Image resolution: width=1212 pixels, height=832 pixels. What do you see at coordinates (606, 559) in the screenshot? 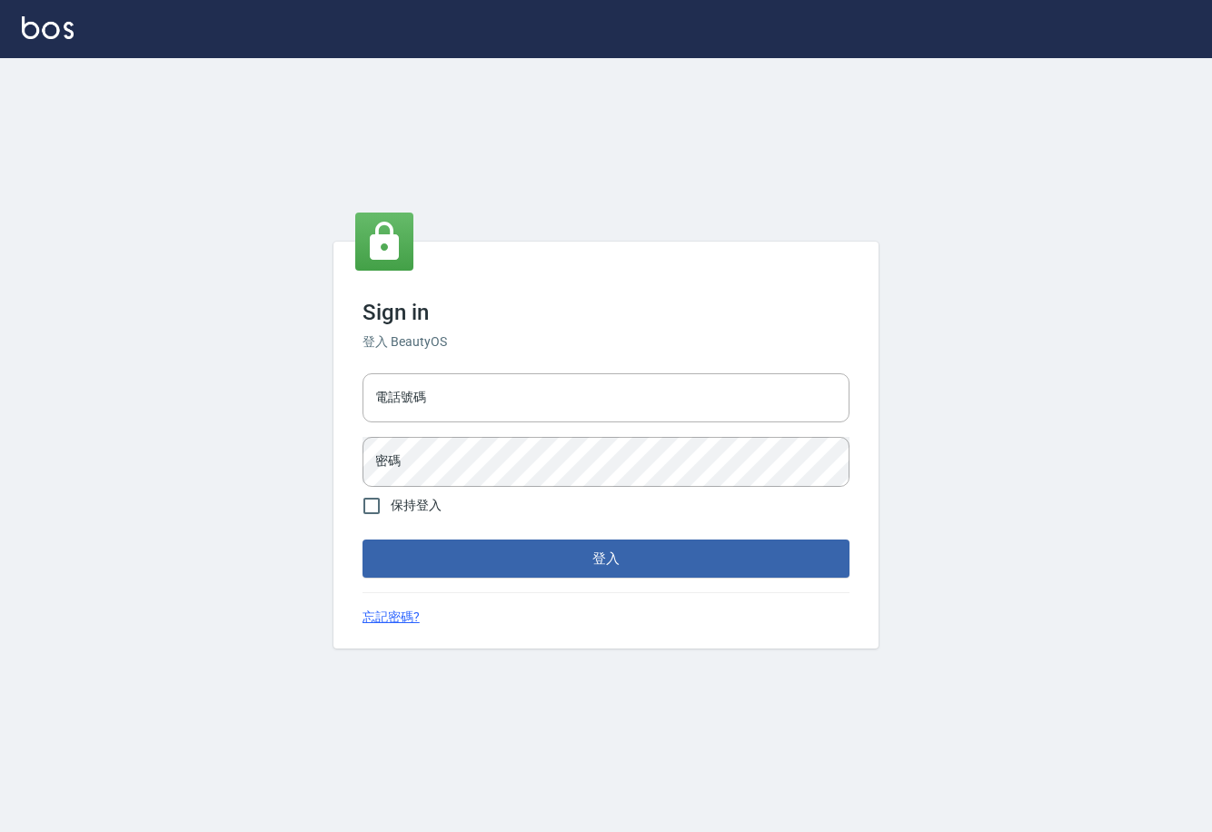
I see `button: 登入` at bounding box center [606, 559].